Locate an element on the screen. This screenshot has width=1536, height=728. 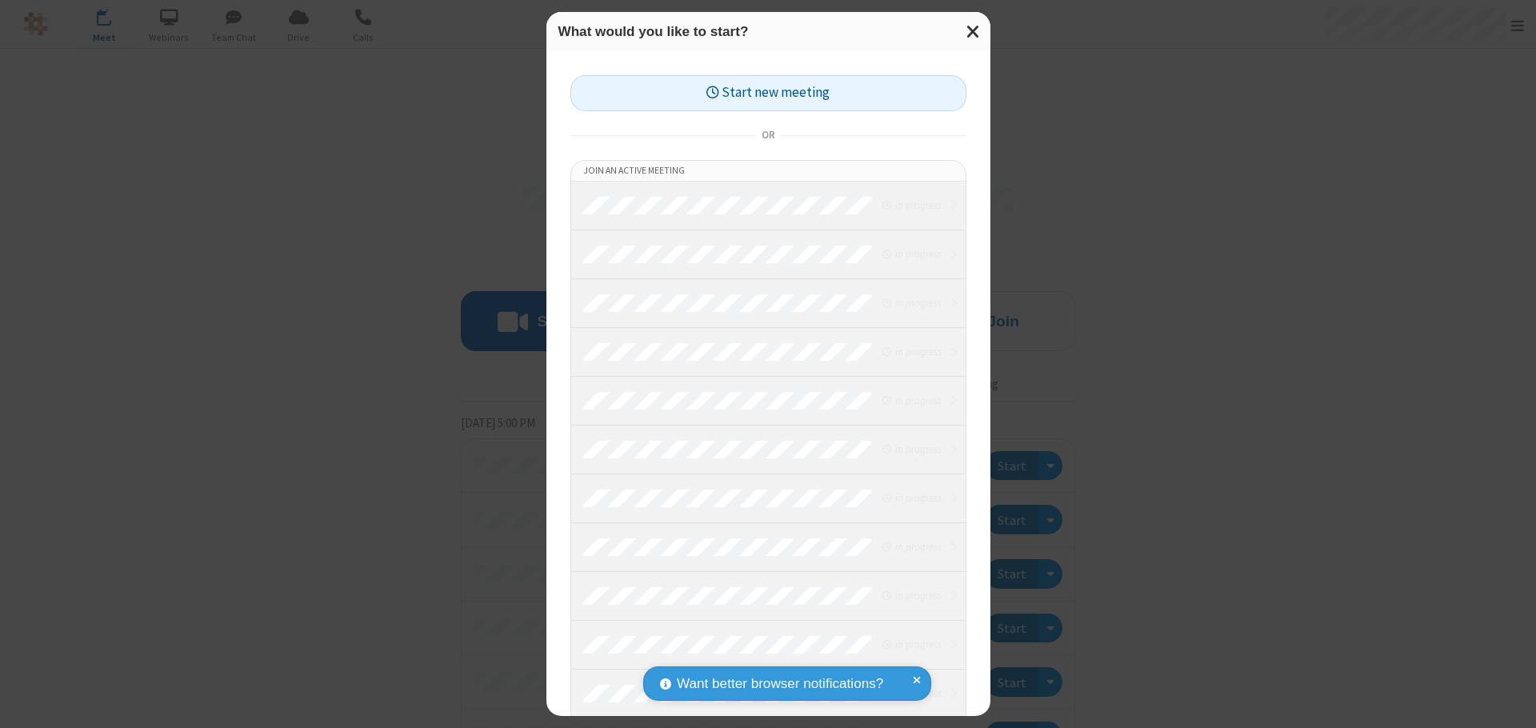
span: Want better browser notifications? is located at coordinates (780, 684).